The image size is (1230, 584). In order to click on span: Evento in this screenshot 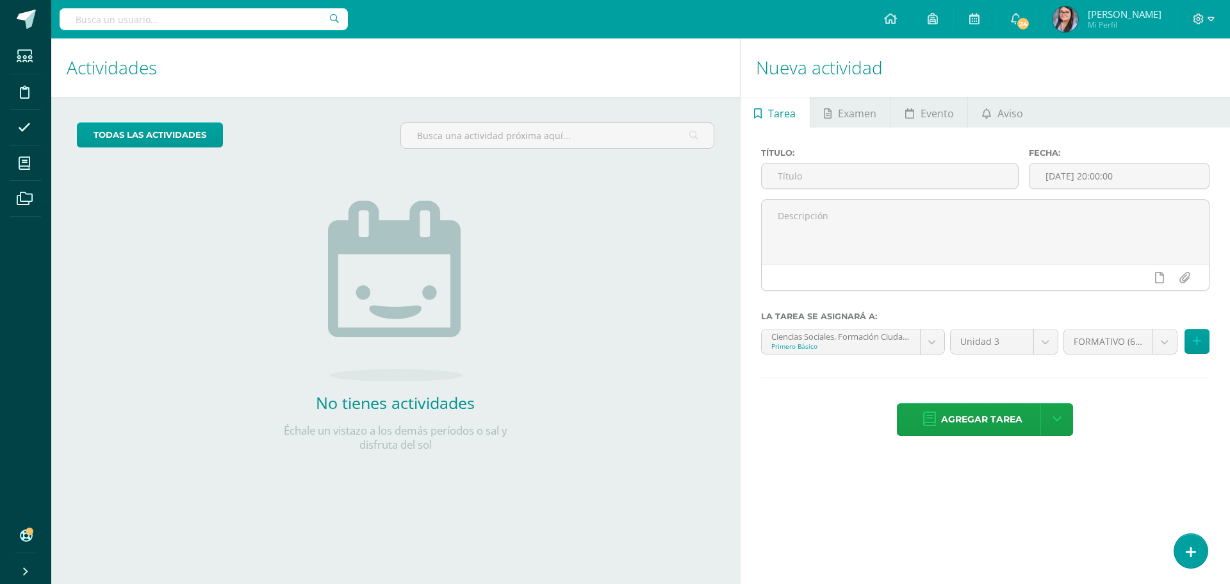, I will do `click(938, 113)`.